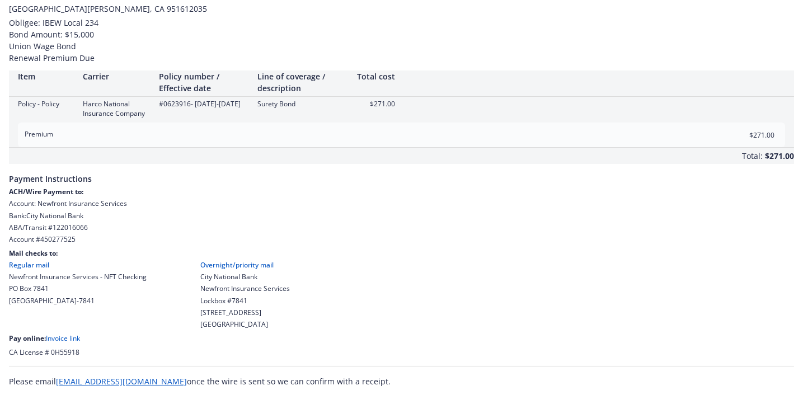 The height and width of the screenshot is (395, 803). I want to click on div: ABA/Transit # 122016066, so click(401, 227).